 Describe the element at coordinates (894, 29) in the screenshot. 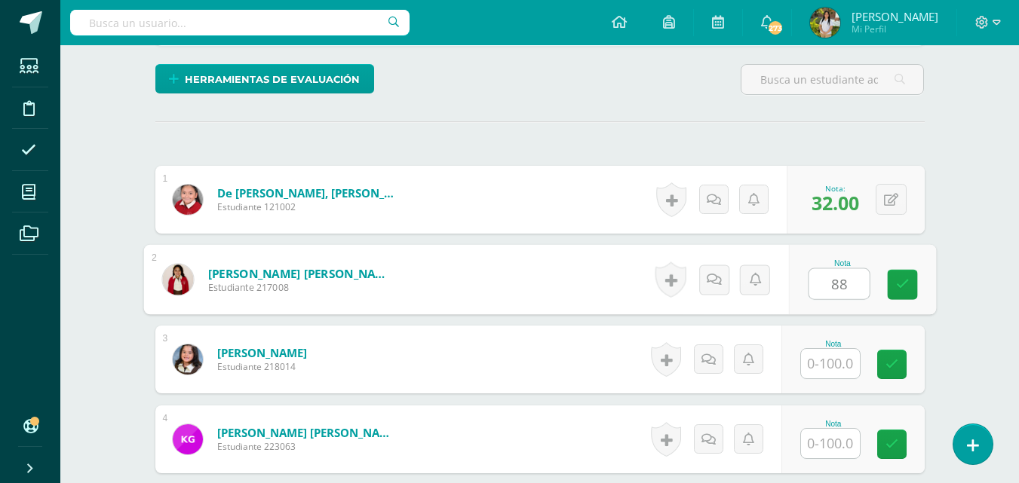

I see `span: Mi Perfil` at that location.